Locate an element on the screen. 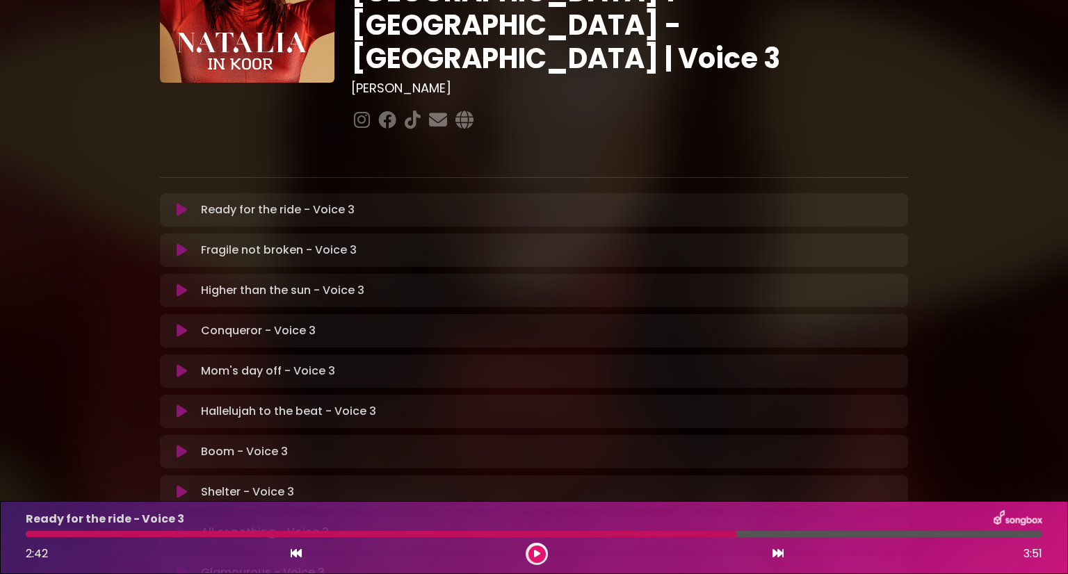  p: Shelter - Voice 3 is located at coordinates (248, 492).